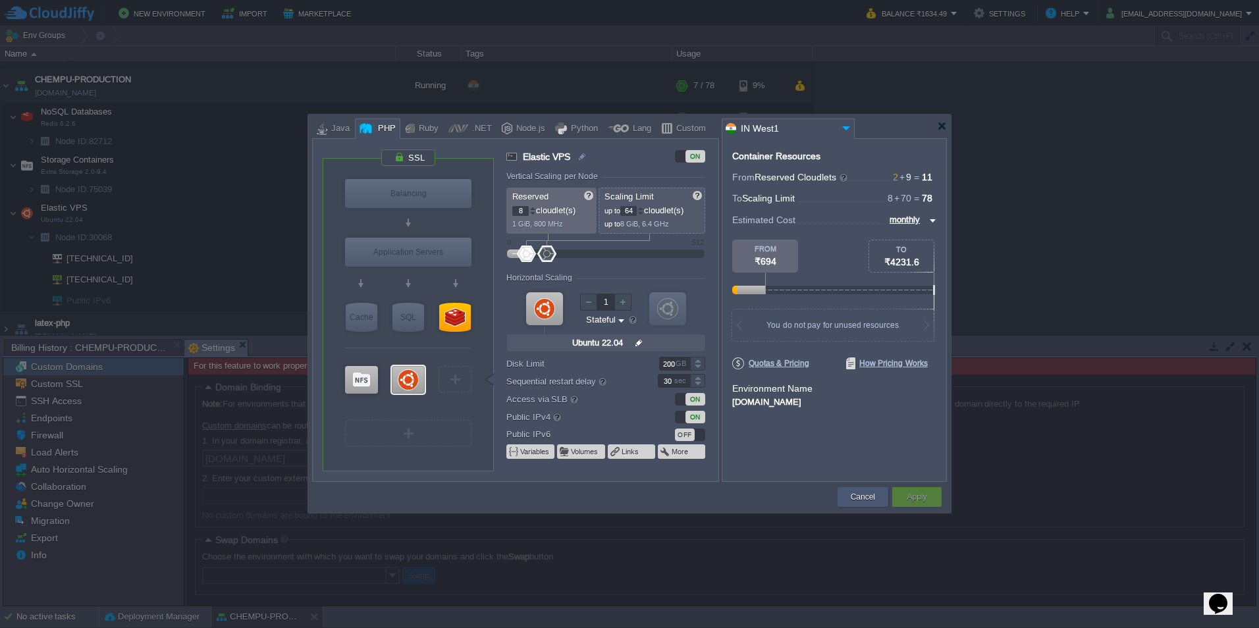 Image resolution: width=1259 pixels, height=628 pixels. Describe the element at coordinates (361, 317) in the screenshot. I see `div: Cache` at that location.